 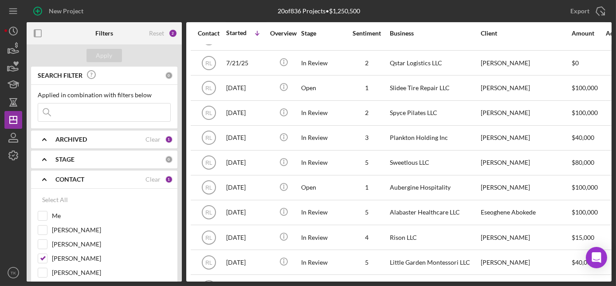 I want to click on div: Amount, so click(x=588, y=33).